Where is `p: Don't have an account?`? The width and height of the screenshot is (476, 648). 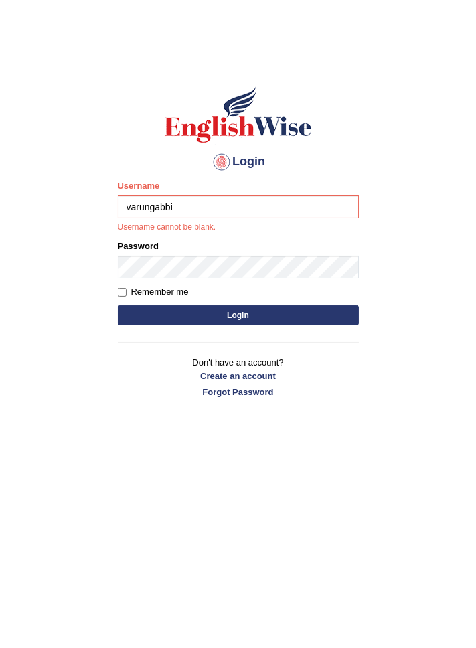 p: Don't have an account? is located at coordinates (238, 377).